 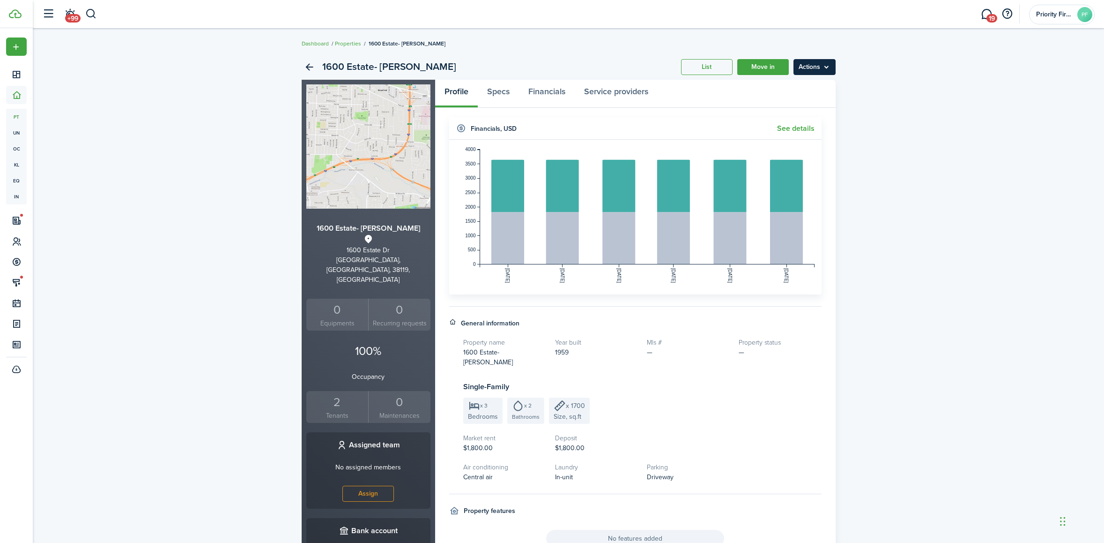 I want to click on a: Move in, so click(x=763, y=67).